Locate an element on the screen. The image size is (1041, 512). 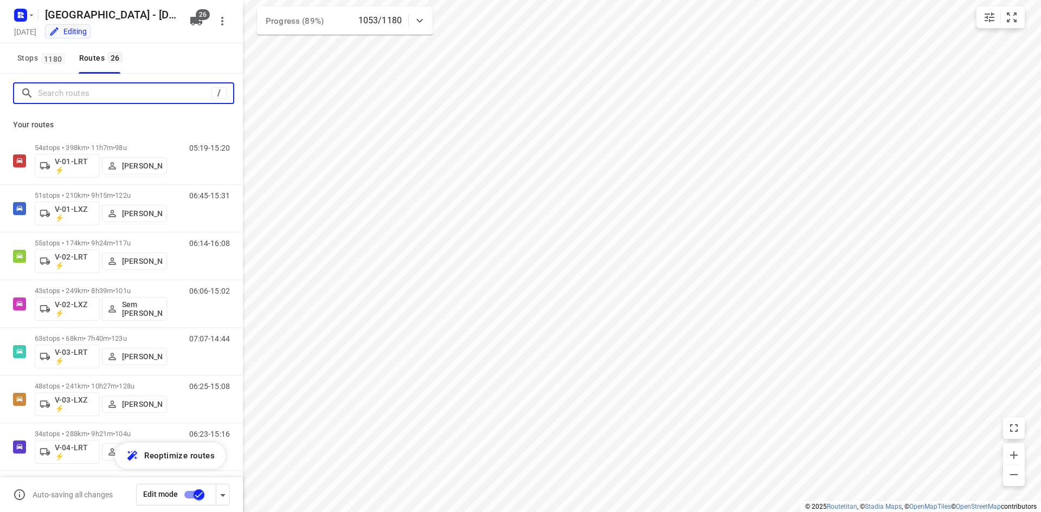
li: © 2025 , © , © © contributors is located at coordinates (921, 507).